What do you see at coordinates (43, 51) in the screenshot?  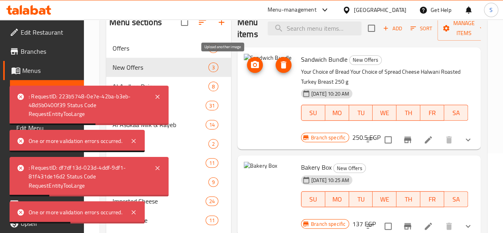 I see `a: Branches` at bounding box center [43, 51].